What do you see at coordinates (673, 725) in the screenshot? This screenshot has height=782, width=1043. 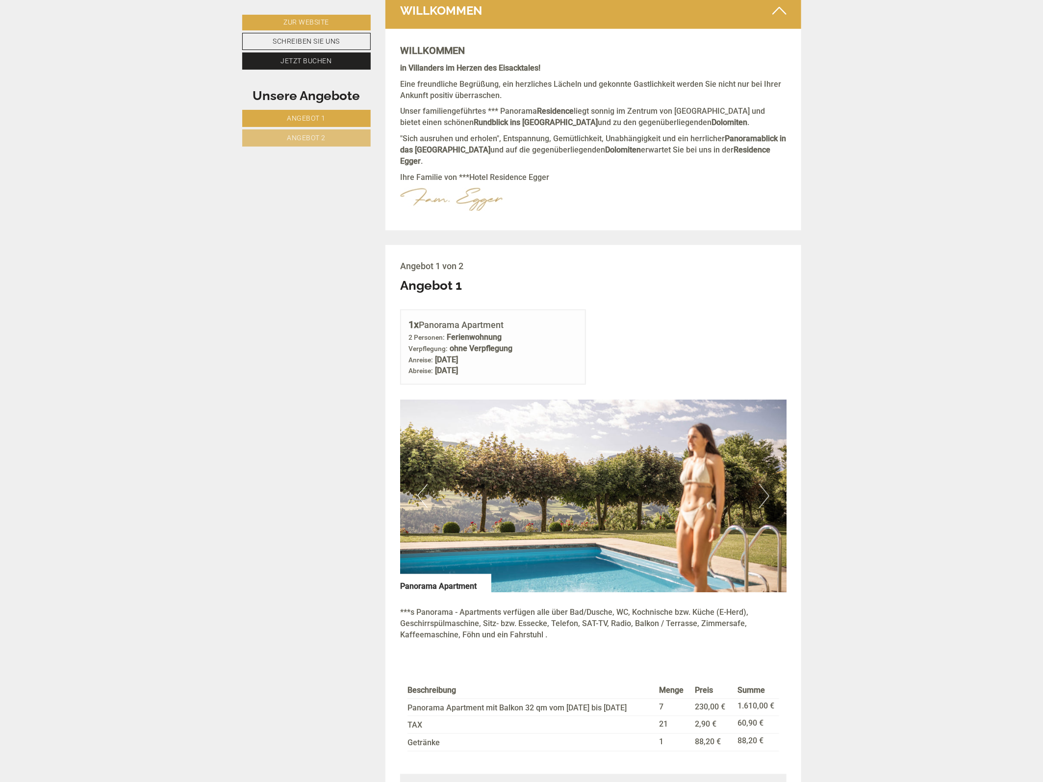 I see `td: 21` at bounding box center [673, 725].